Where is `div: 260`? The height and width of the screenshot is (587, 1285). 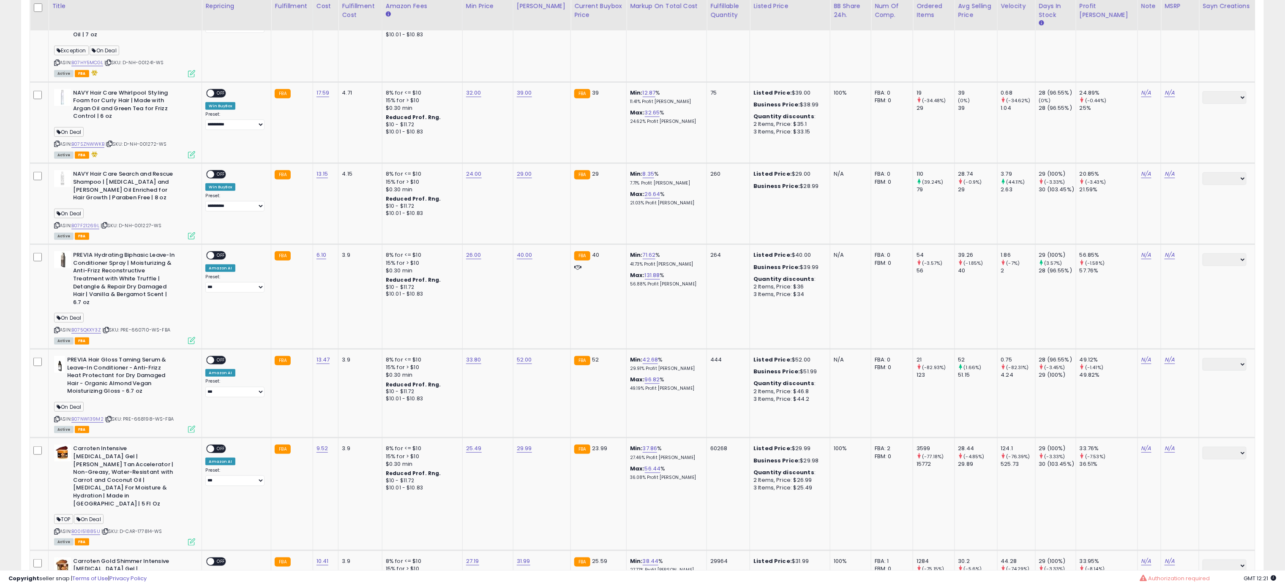 div: 260 is located at coordinates (727, 174).